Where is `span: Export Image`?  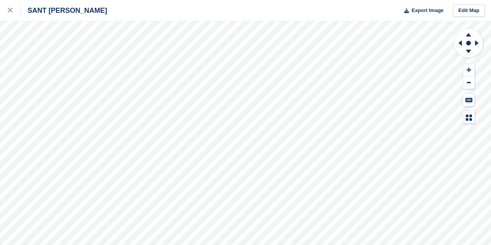
span: Export Image is located at coordinates (427, 10).